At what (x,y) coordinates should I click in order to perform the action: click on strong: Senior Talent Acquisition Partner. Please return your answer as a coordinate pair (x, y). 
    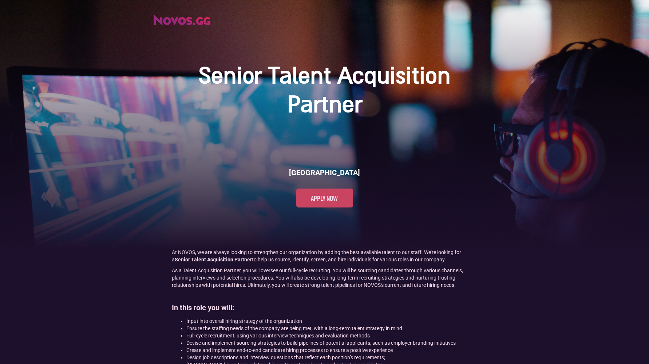
    Looking at the image, I should click on (213, 260).